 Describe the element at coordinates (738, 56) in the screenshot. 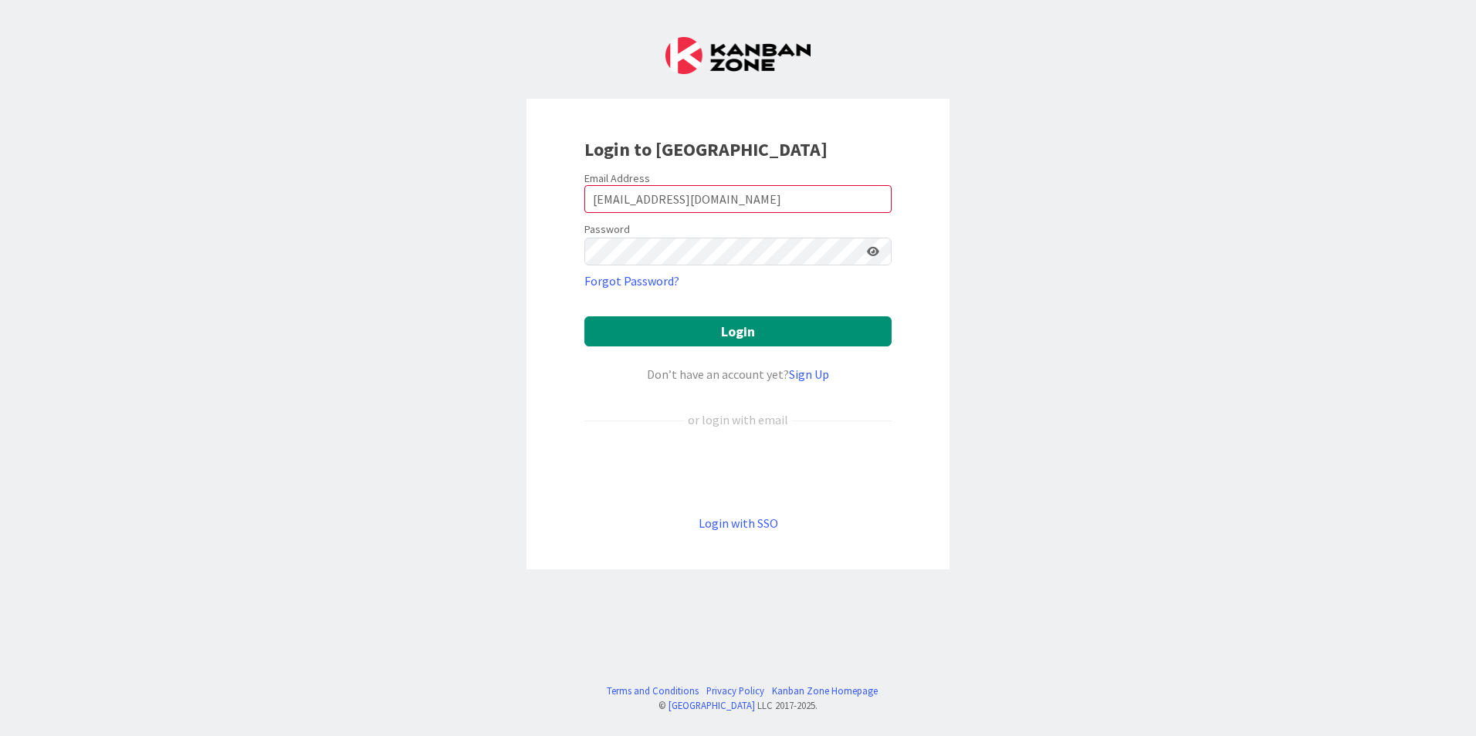

I see `img: Kanban Zone` at that location.